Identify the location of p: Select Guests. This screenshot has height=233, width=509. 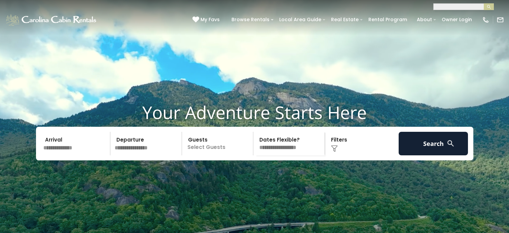
(219, 144).